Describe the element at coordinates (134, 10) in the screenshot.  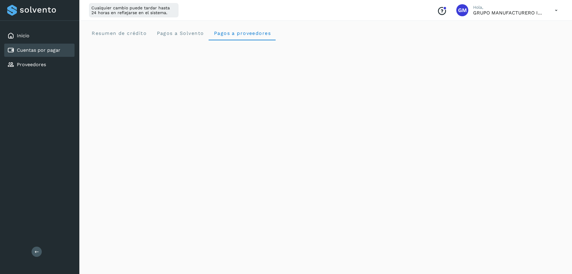
I see `div: Cualquier cambio puede tardar hasta 24 horas en reflejarse en el sistema.` at that location.